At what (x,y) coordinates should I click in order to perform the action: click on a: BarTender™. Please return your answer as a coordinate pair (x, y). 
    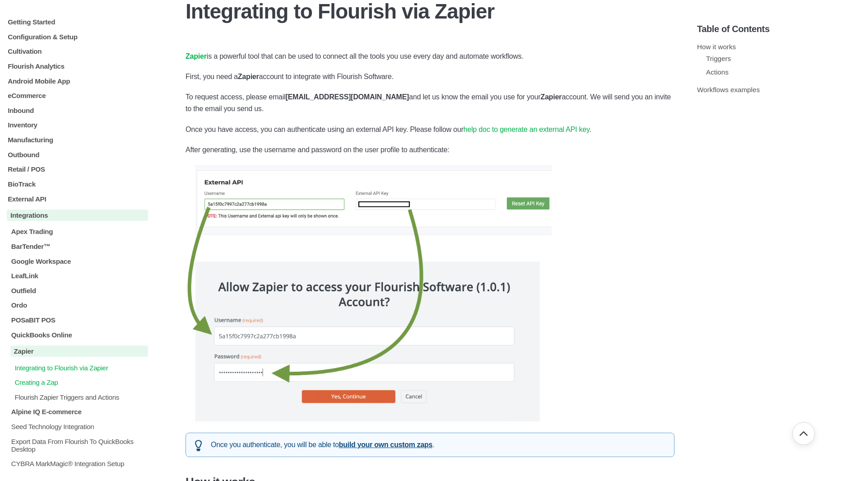
    Looking at the image, I should click on (77, 246).